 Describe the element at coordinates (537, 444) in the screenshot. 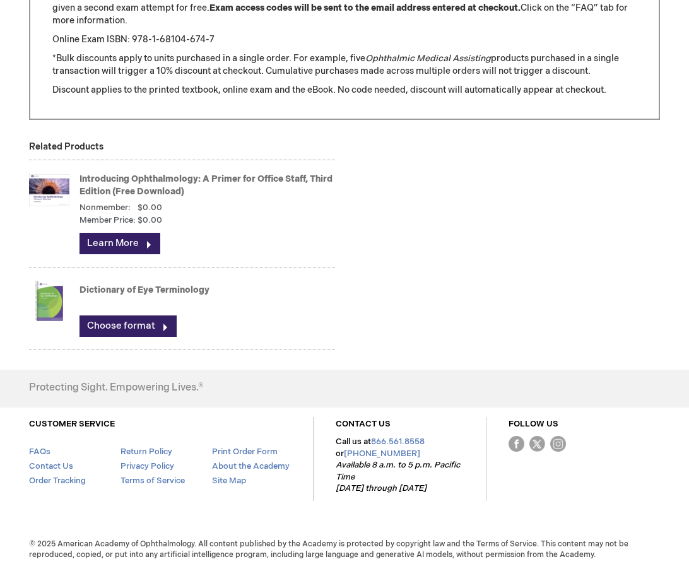

I see `img: Twitter` at that location.